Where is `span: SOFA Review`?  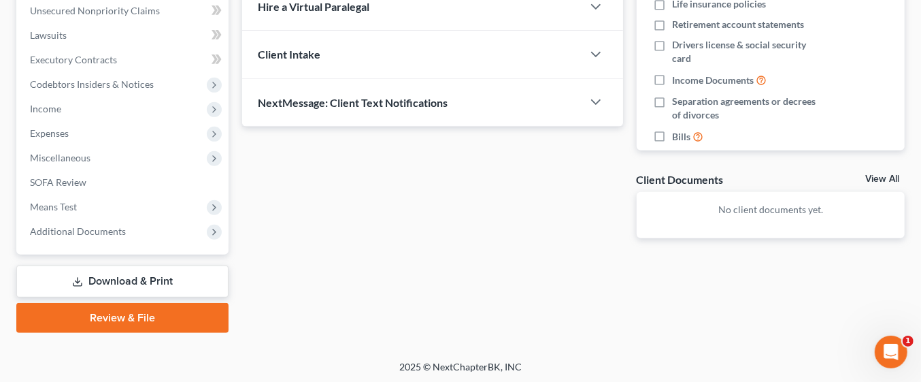
span: SOFA Review is located at coordinates (58, 182).